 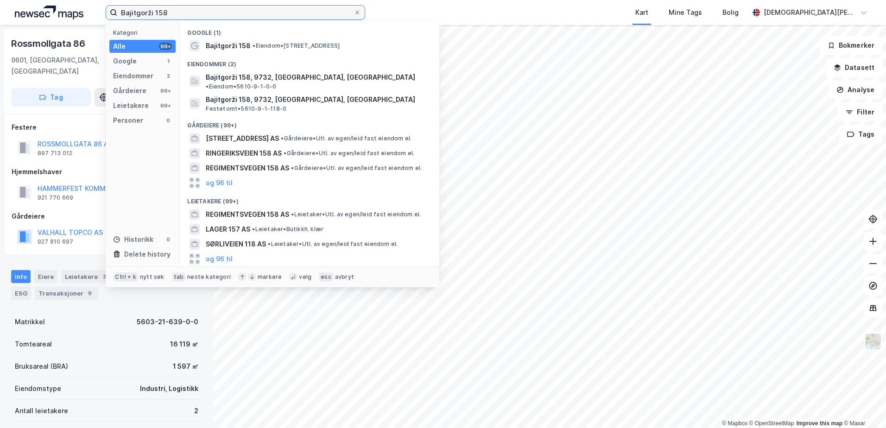 What do you see at coordinates (310, 62) in the screenshot?
I see `div: Eiendommer (2)` at bounding box center [310, 62].